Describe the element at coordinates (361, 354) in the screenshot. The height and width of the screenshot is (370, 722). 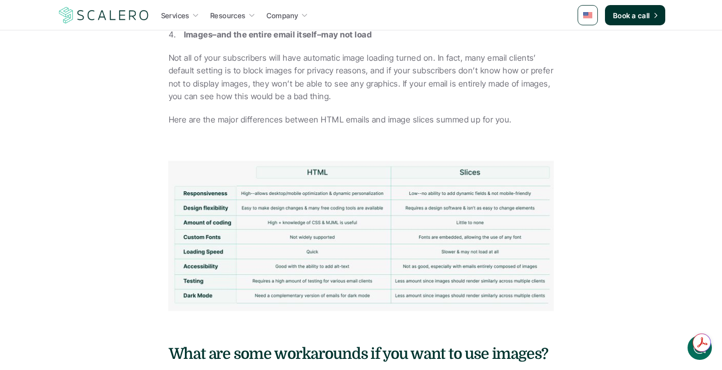
I see `h4: What are some workarounds if you want to use images?` at that location.